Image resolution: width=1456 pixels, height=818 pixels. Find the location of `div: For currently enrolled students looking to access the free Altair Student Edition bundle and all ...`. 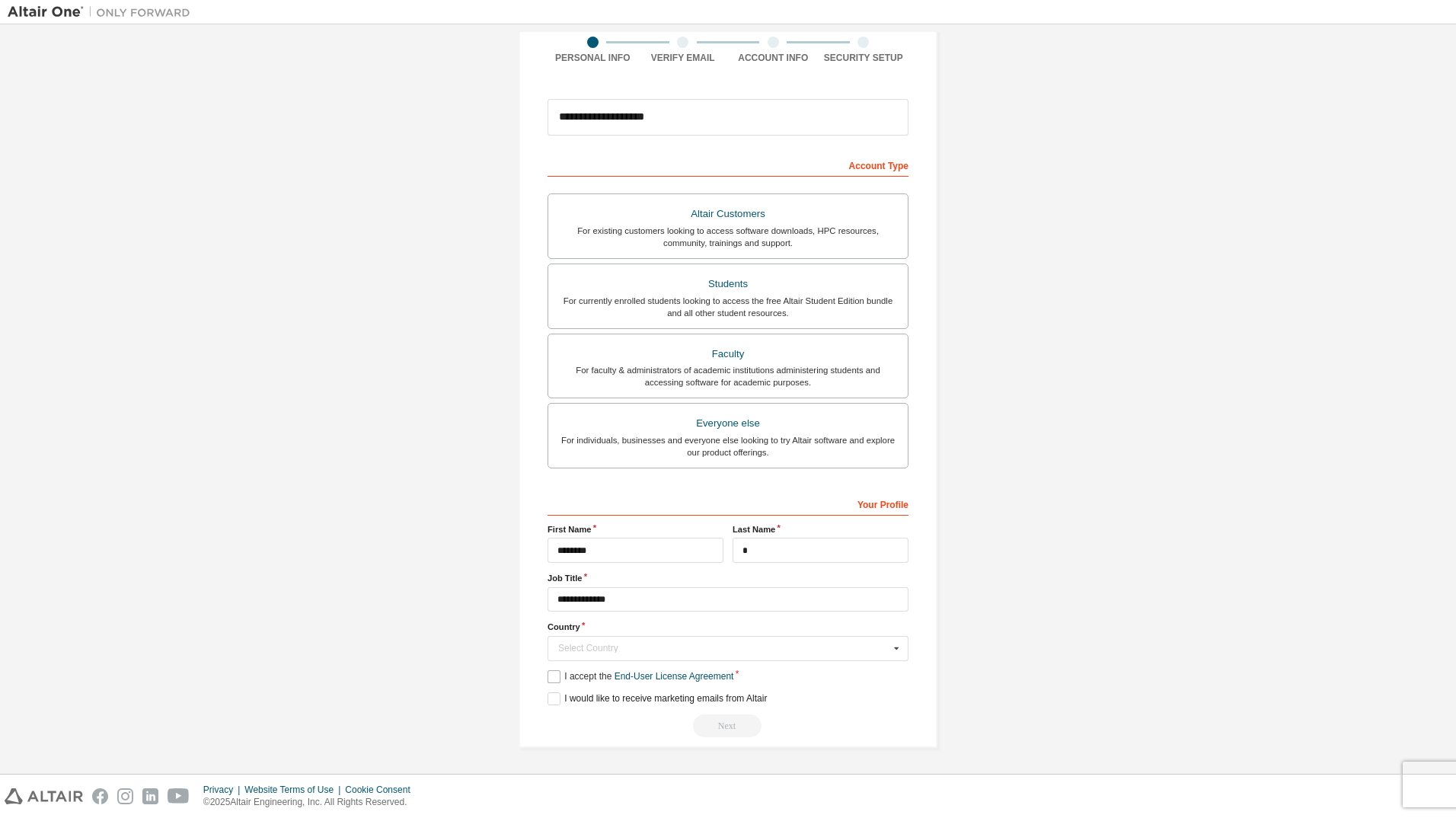

div: For currently enrolled students looking to access the free Altair Student Edition bundle and all ... is located at coordinates (728, 307).